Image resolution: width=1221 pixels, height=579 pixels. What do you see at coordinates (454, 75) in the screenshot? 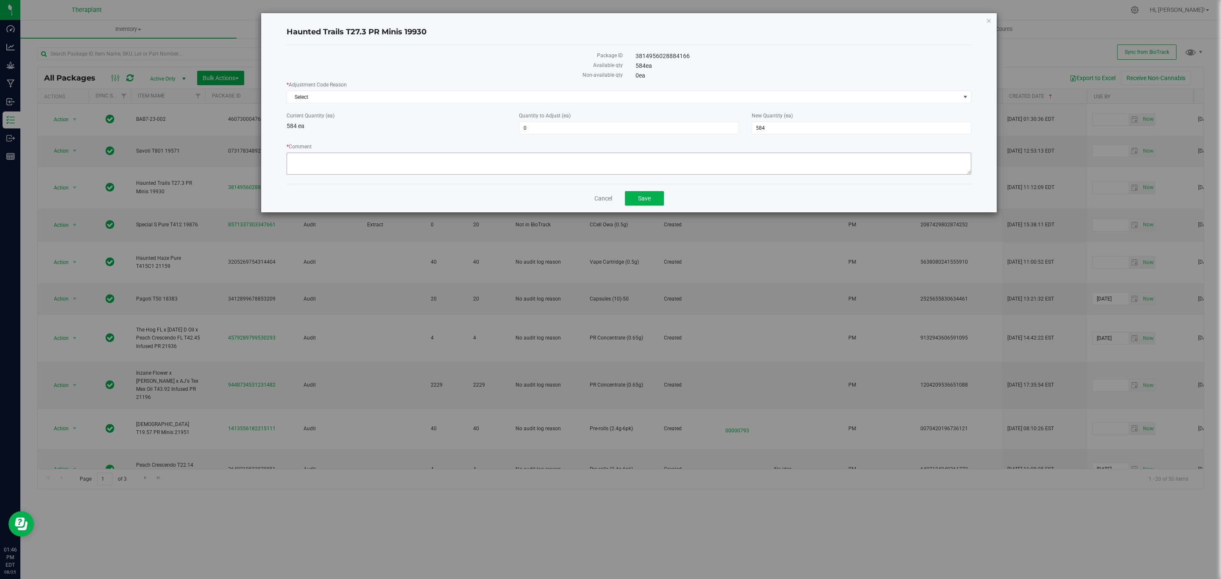
I see `label: Non-available qty` at bounding box center [454, 75].